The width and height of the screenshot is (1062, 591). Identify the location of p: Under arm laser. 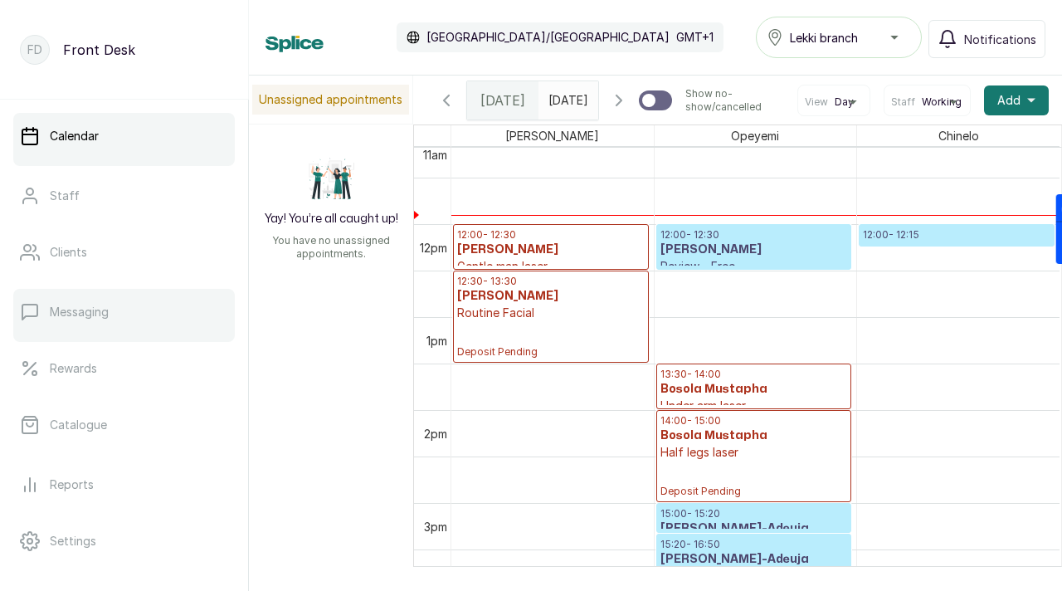
(753, 406).